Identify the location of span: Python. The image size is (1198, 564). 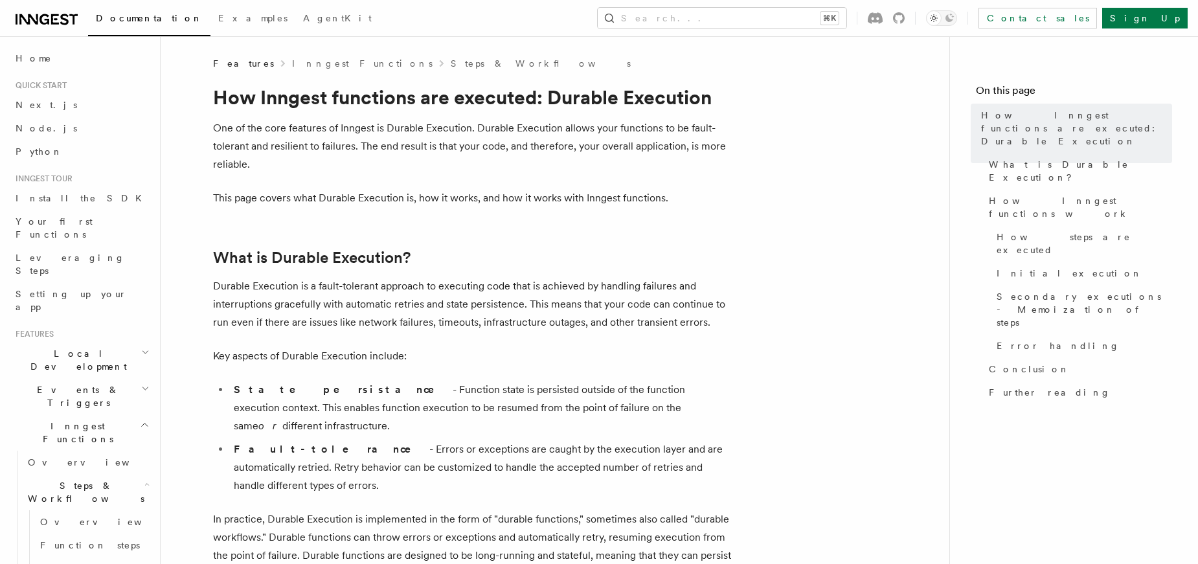
(39, 152).